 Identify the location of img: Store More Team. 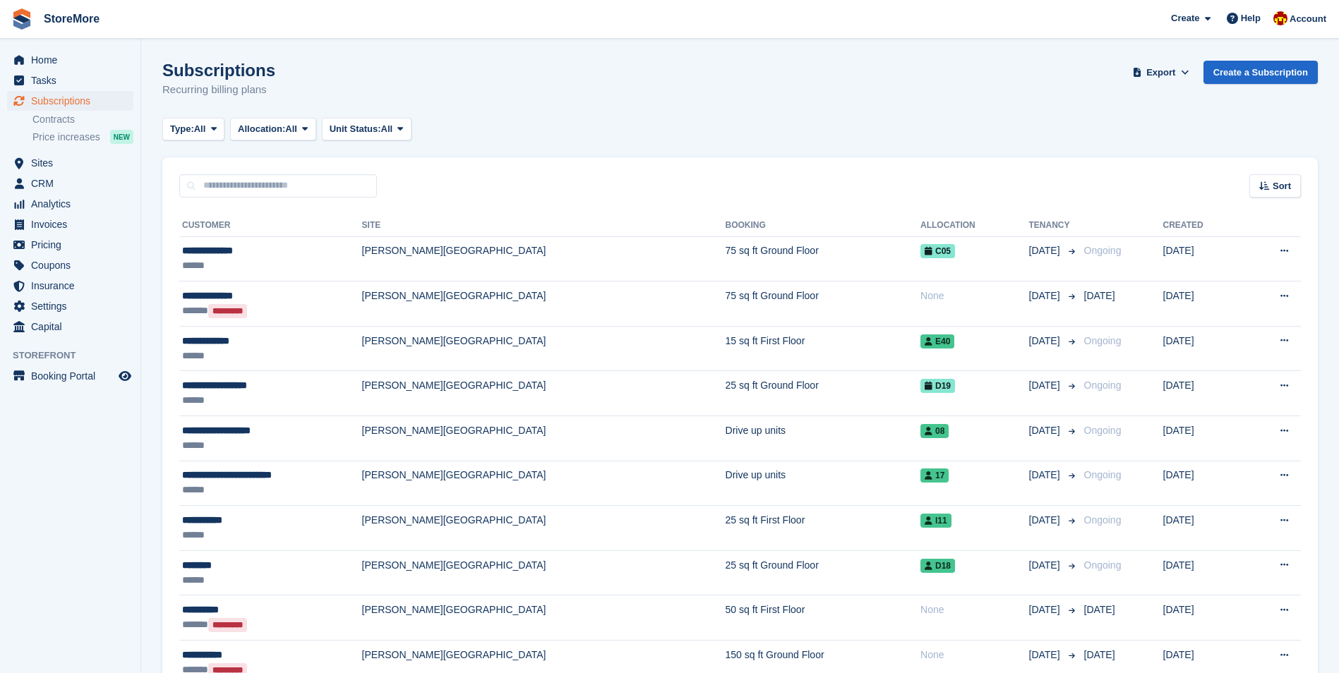
(1280, 18).